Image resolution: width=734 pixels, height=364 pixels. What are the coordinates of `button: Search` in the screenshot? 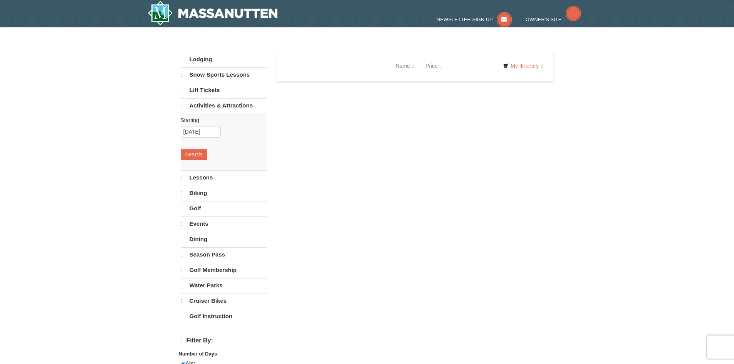 It's located at (194, 155).